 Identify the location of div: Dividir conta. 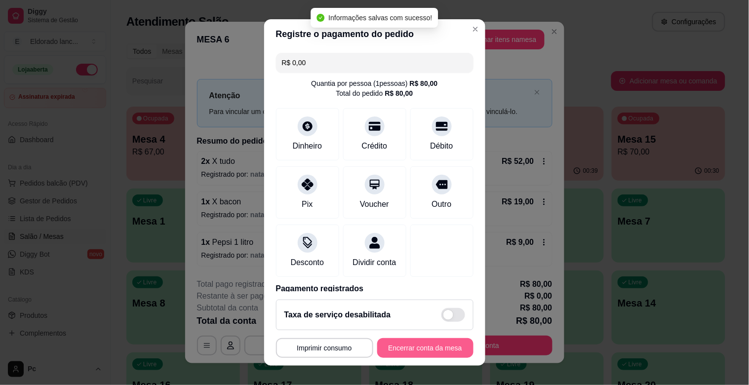
(374, 263).